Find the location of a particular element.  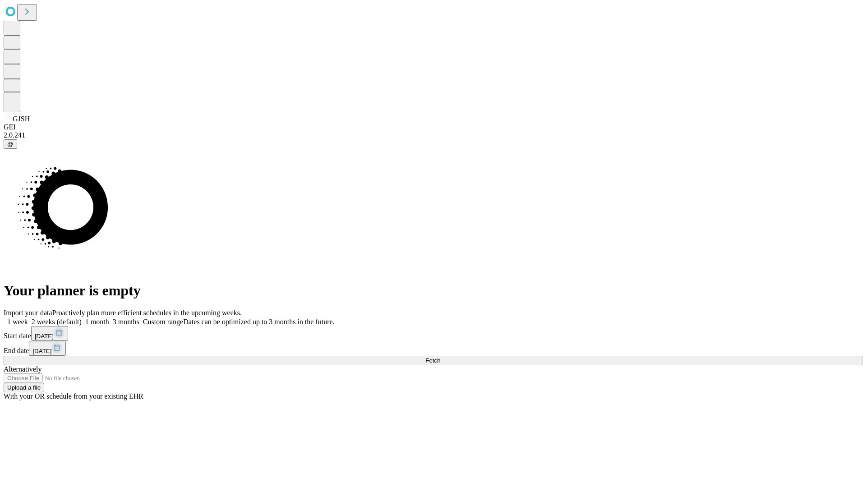

span: With your OR schedule from your existing EHR is located at coordinates (74, 396).